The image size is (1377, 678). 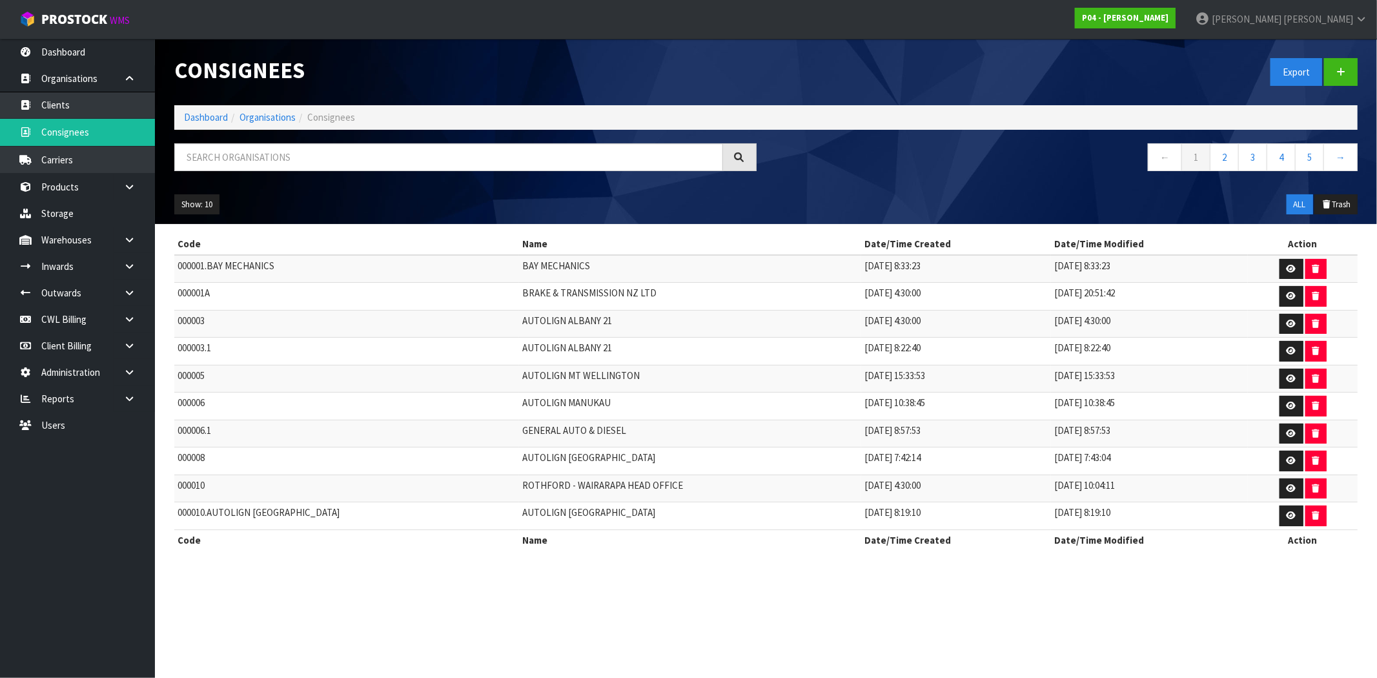 What do you see at coordinates (347, 378) in the screenshot?
I see `td: 000005` at bounding box center [347, 378].